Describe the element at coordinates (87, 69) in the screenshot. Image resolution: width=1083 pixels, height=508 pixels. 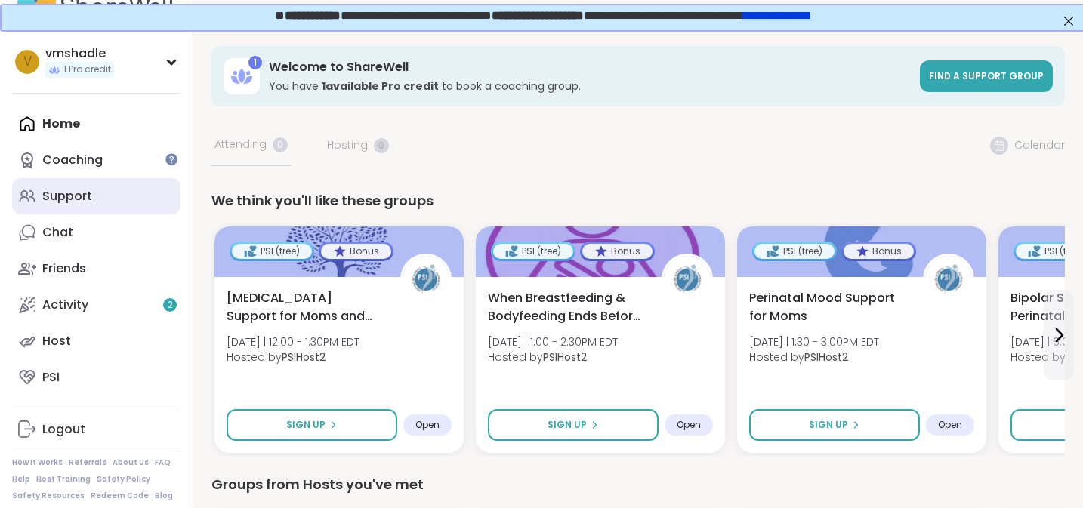
I see `span: 1 Pro credit` at that location.